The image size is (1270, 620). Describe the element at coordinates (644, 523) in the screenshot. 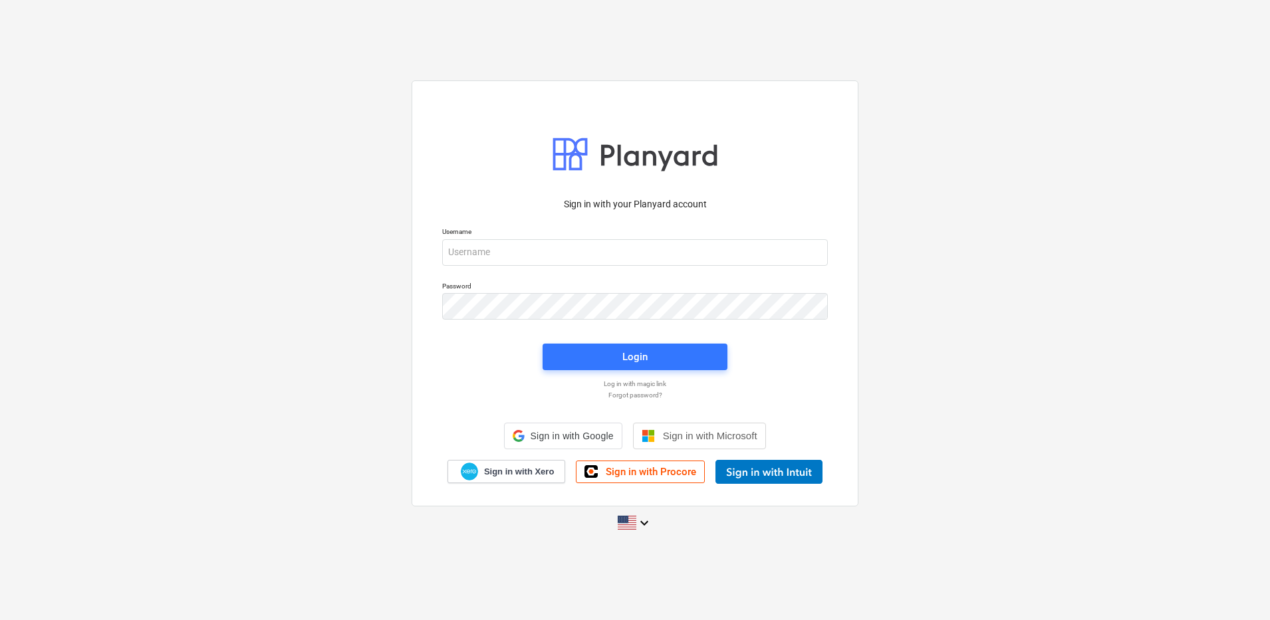

I see `i: keyboard_arrow_down` at that location.